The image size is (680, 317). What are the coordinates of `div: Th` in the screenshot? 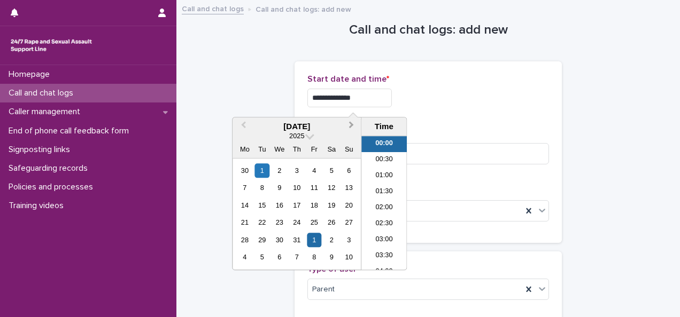 It's located at (296, 149).